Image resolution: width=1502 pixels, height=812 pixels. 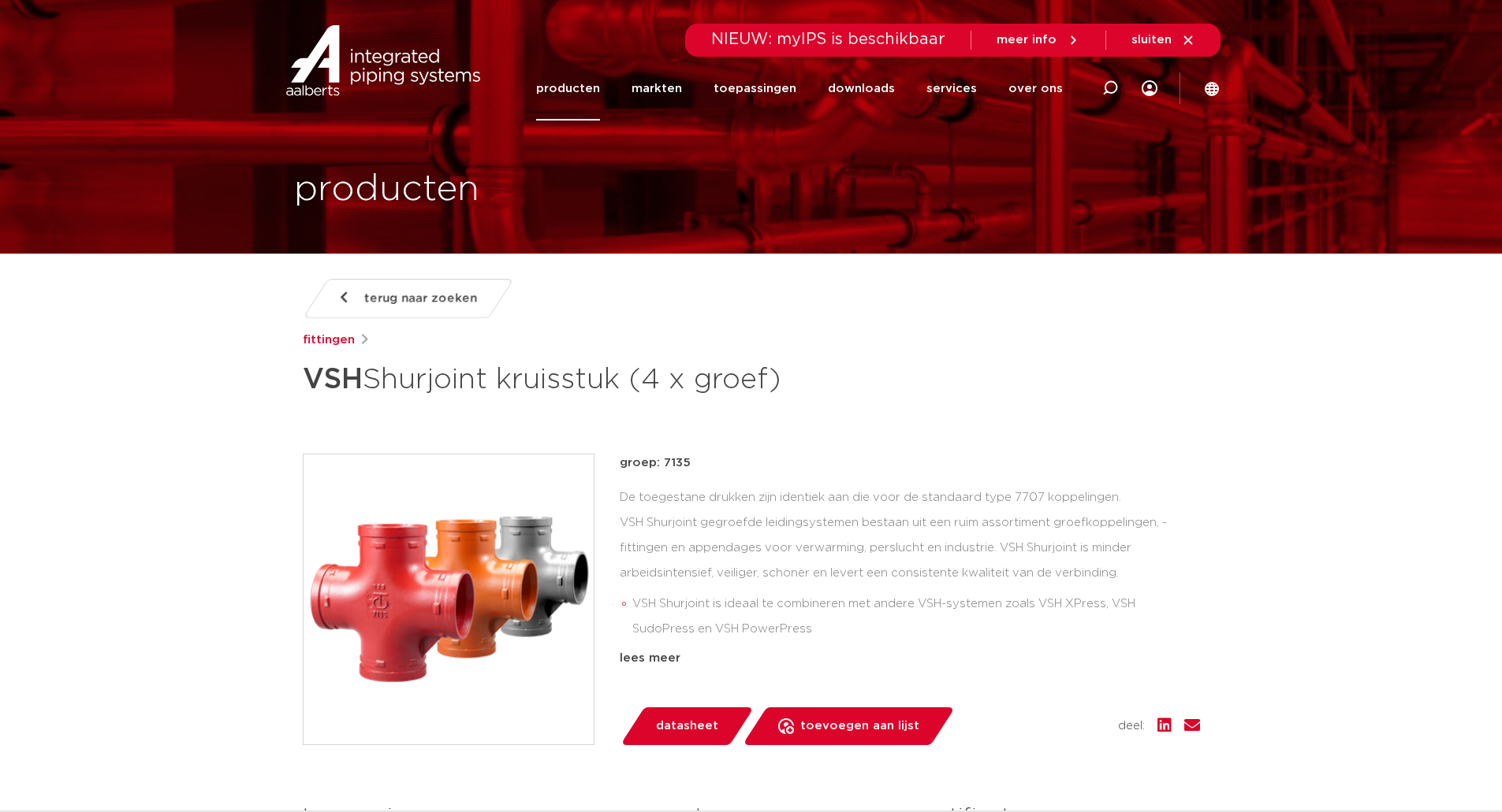 I want to click on a: toepassingen, so click(x=755, y=88).